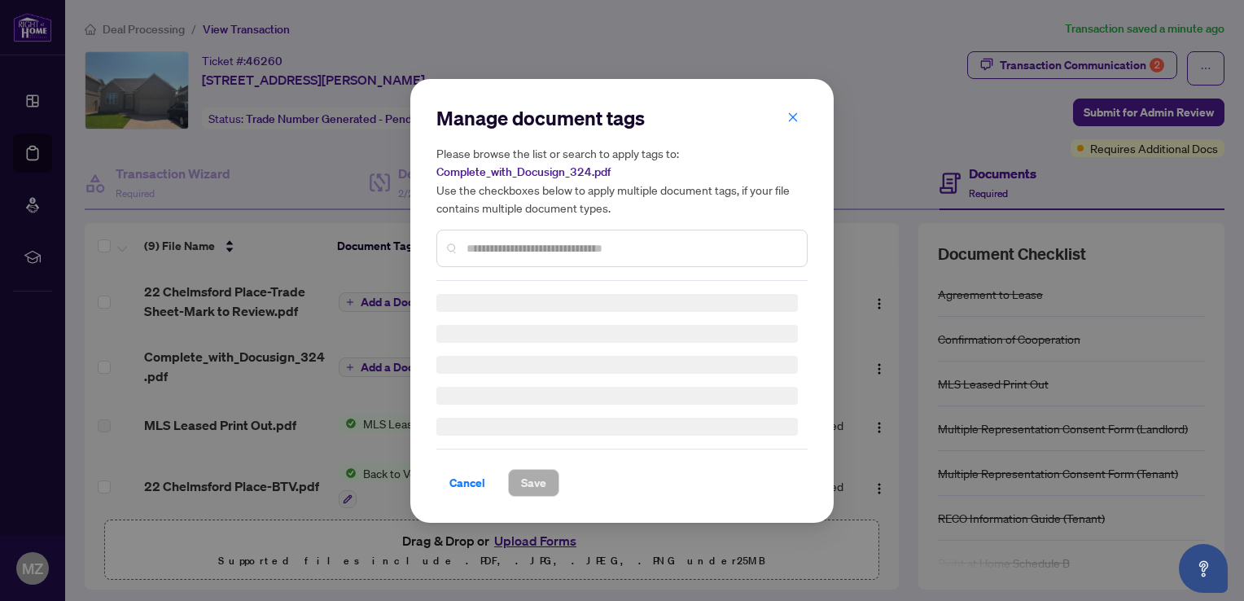 The image size is (1244, 601). What do you see at coordinates (793, 116) in the screenshot?
I see `span: close` at bounding box center [793, 116].